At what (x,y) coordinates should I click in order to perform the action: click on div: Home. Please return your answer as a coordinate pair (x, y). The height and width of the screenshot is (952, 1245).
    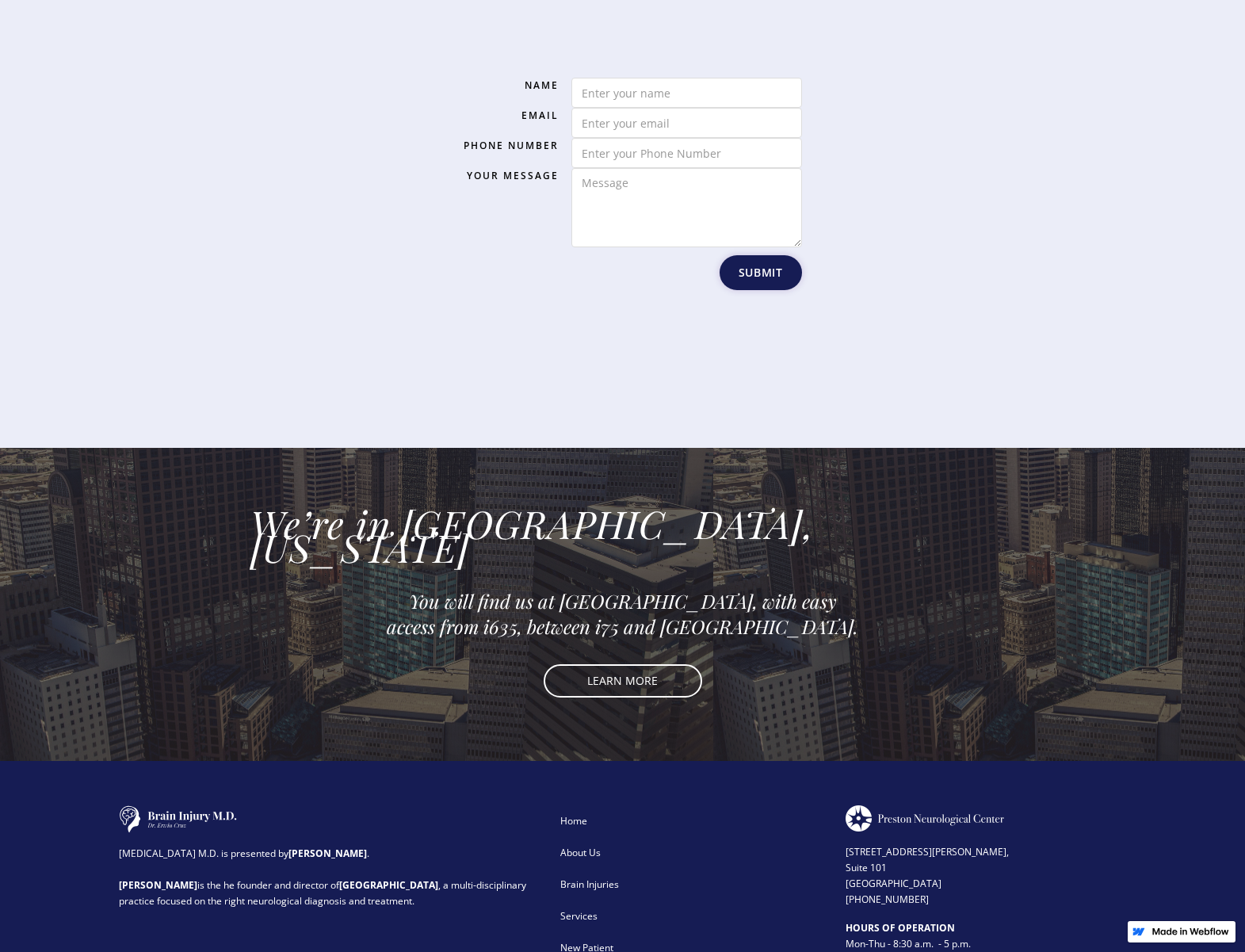
    Looking at the image, I should click on (693, 821).